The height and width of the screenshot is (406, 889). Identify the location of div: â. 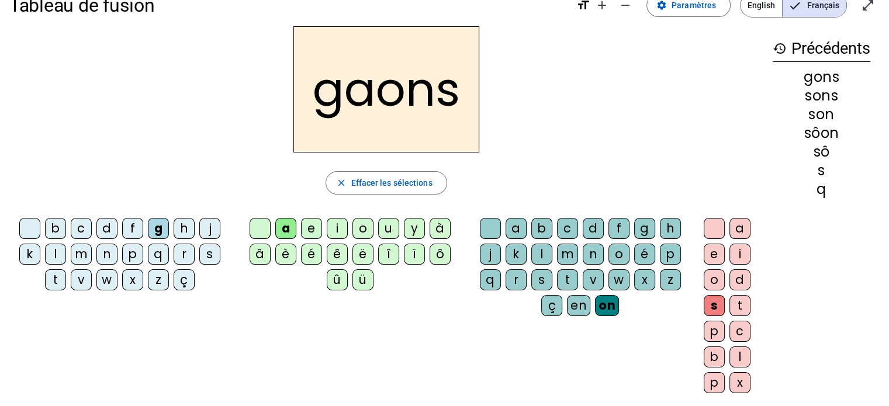
(260, 254).